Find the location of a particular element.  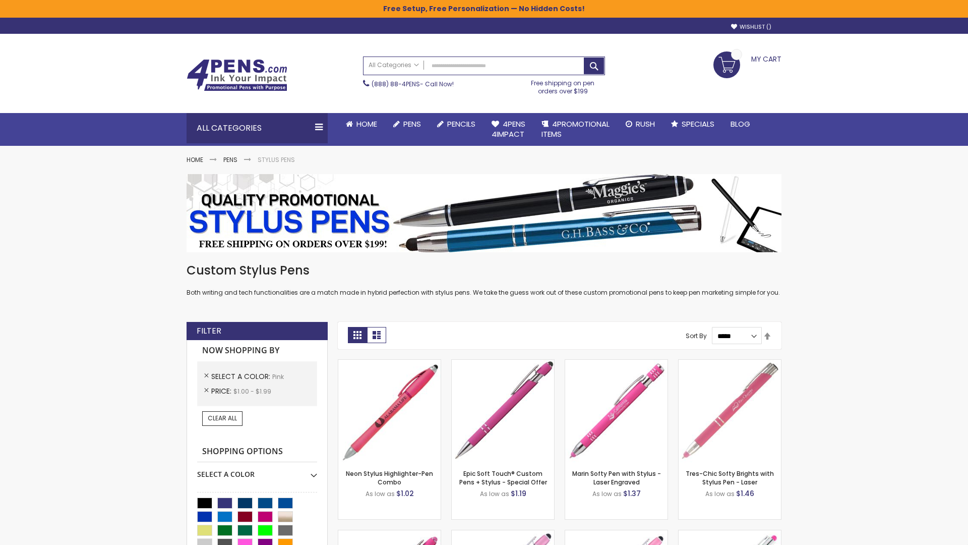

span: All Categories is located at coordinates (394, 65).